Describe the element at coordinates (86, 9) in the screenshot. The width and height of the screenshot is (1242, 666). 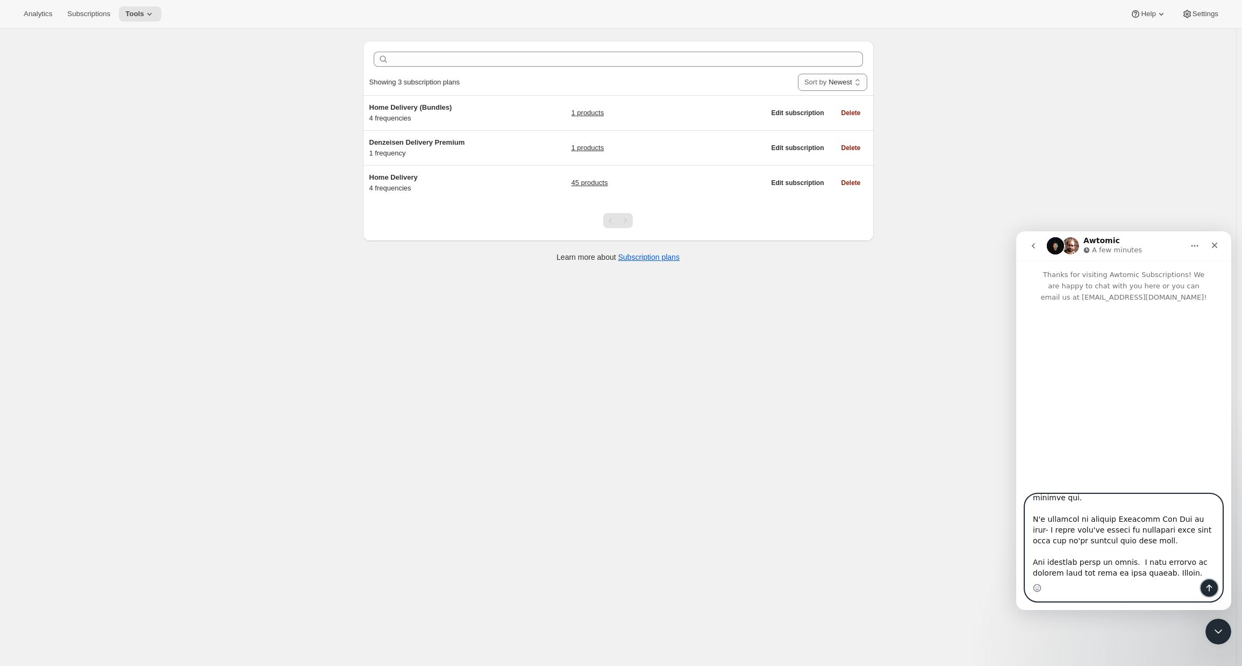
I see `h1: Awtomic` at that location.